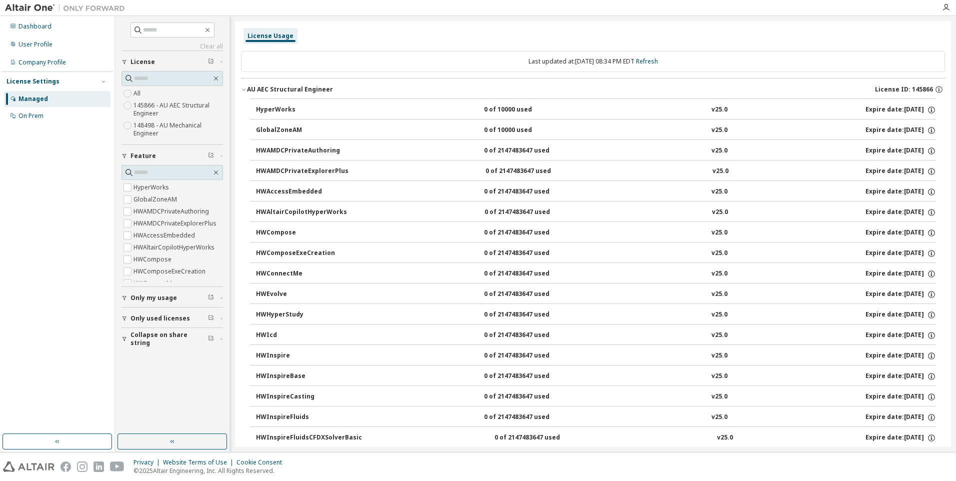  I want to click on div: HWInspireBase, so click(301, 376).